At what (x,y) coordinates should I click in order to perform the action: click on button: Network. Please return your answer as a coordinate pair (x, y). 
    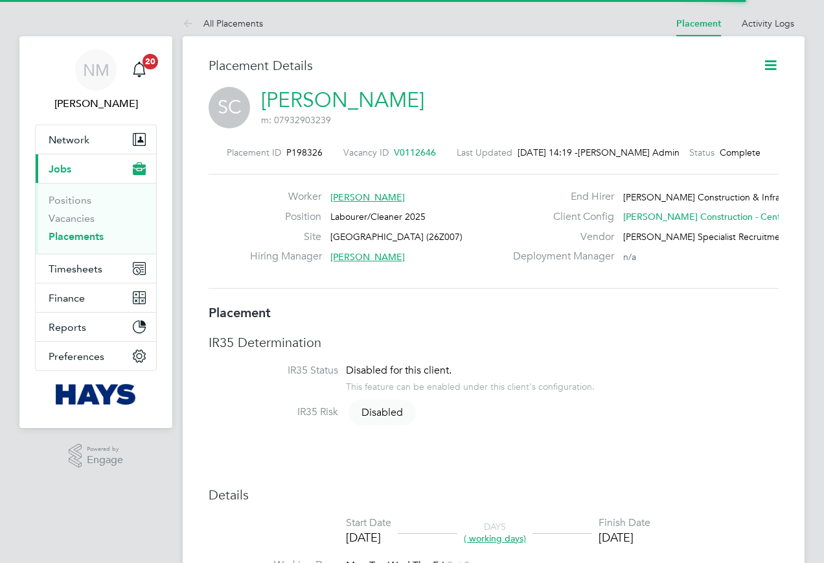
    Looking at the image, I should click on (96, 139).